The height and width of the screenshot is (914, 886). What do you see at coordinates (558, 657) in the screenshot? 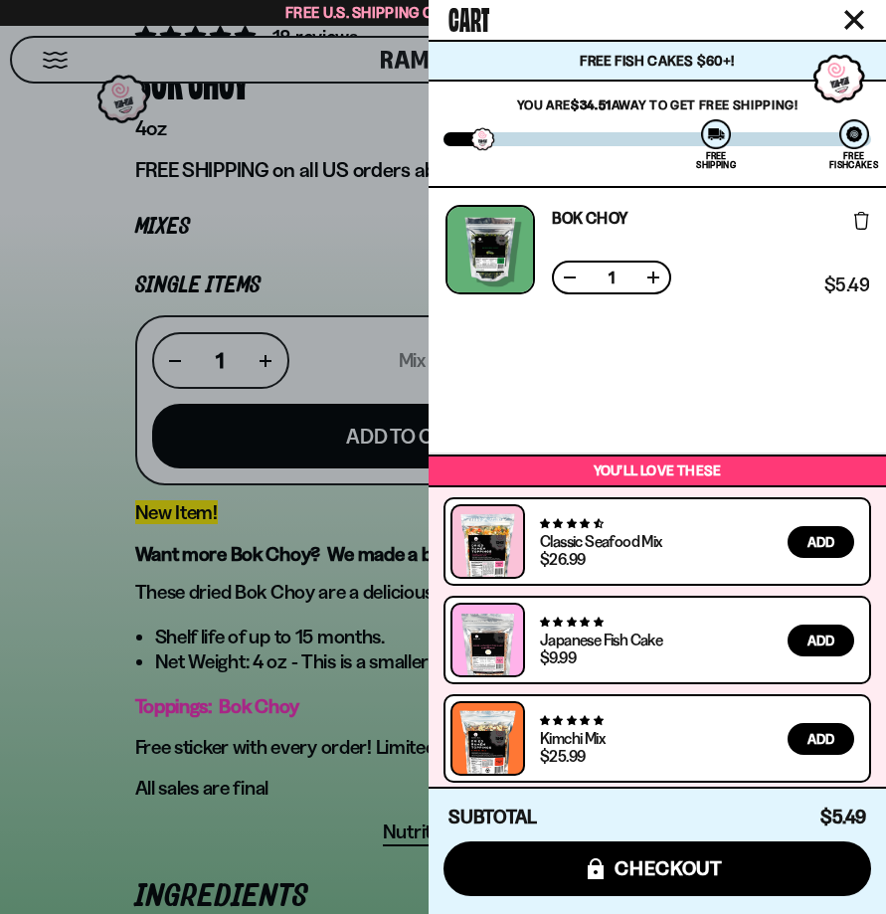
I see `div: $9.99` at bounding box center [558, 657].